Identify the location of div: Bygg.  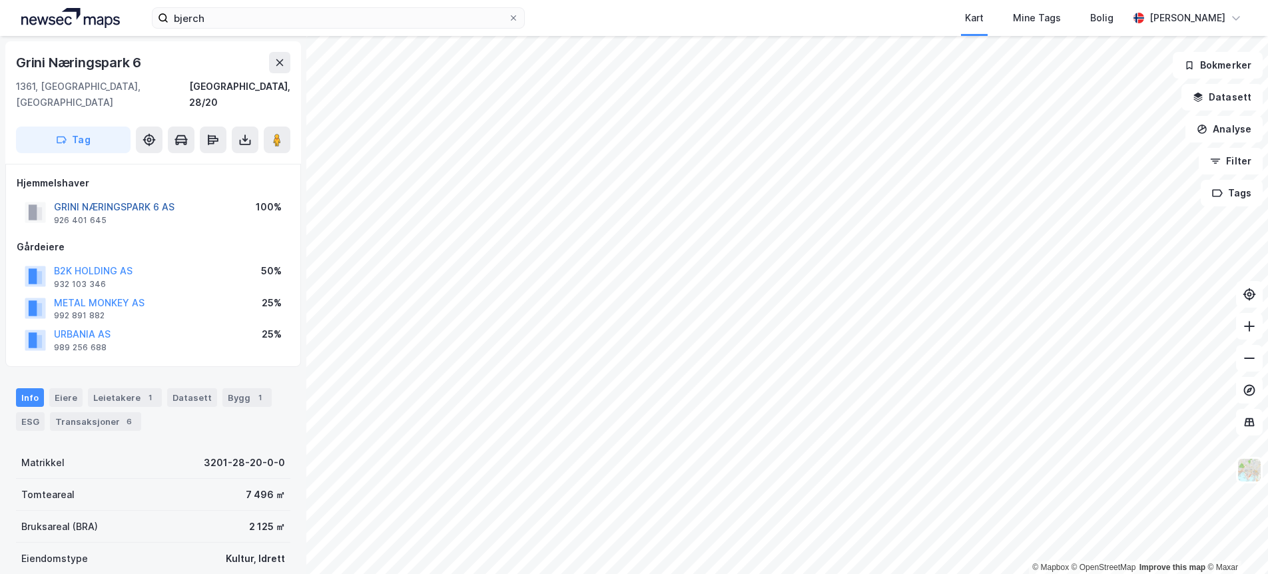
(247, 398).